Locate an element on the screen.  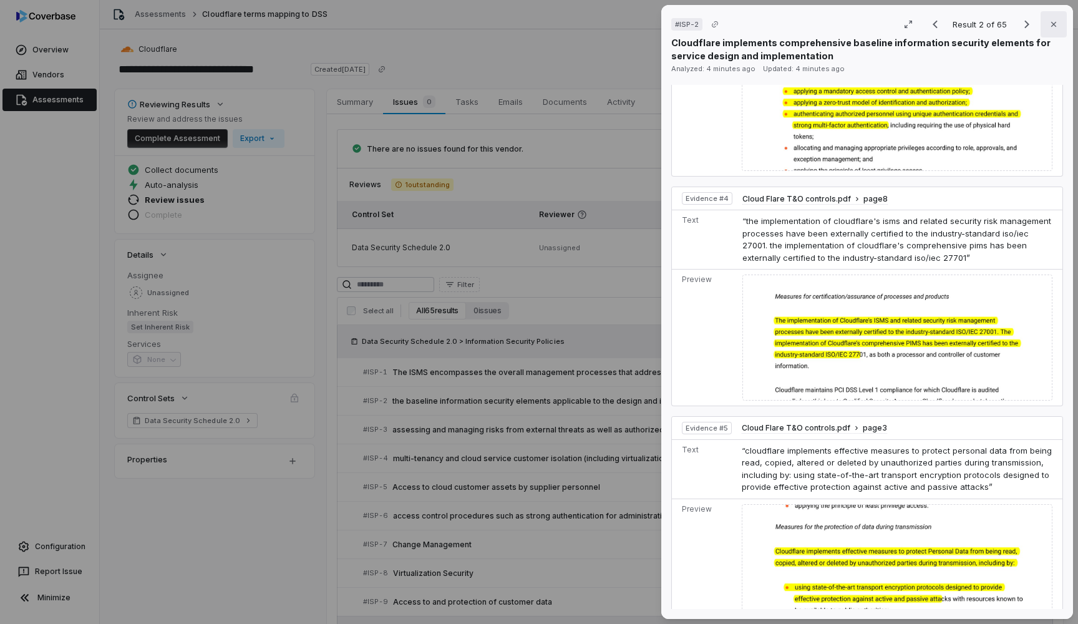
span: Analyzed: 4 minutes ago is located at coordinates (713, 69).